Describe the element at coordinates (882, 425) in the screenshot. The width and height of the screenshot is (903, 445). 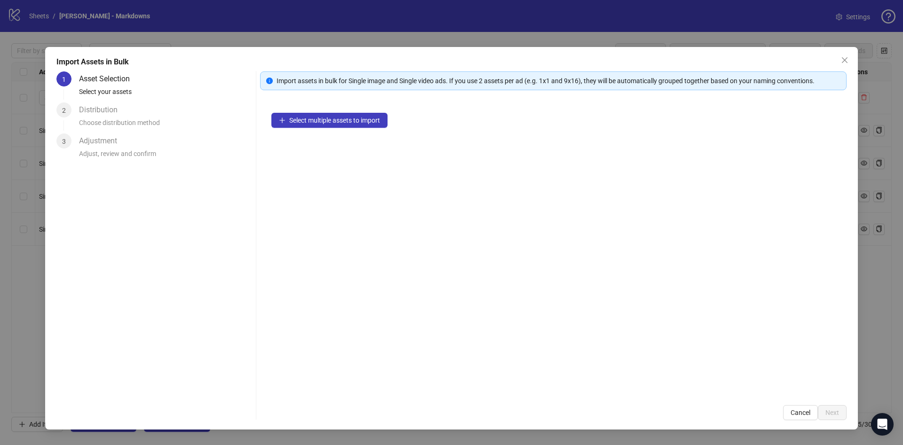
I see `div: Open Intercom Messenger` at that location.